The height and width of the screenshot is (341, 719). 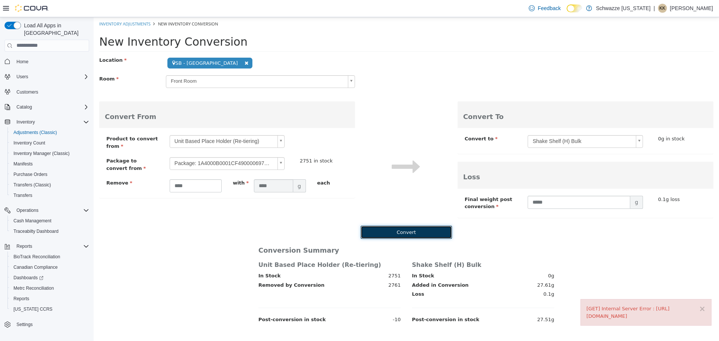 I want to click on a: Adjustments (Classic), so click(x=35, y=133).